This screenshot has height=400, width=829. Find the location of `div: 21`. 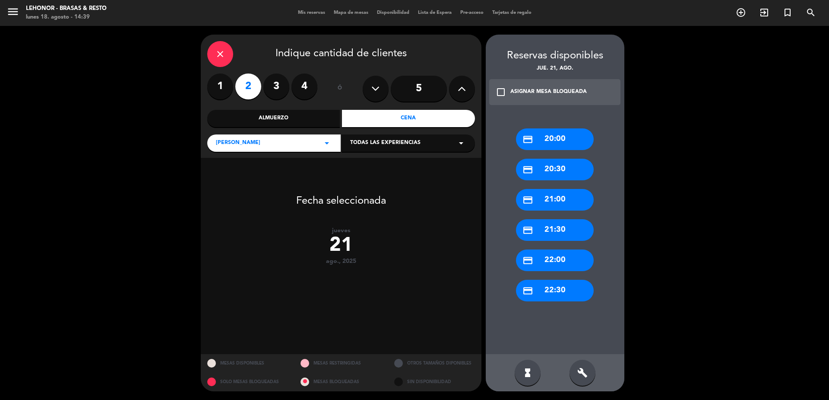

div: 21 is located at coordinates (341, 246).